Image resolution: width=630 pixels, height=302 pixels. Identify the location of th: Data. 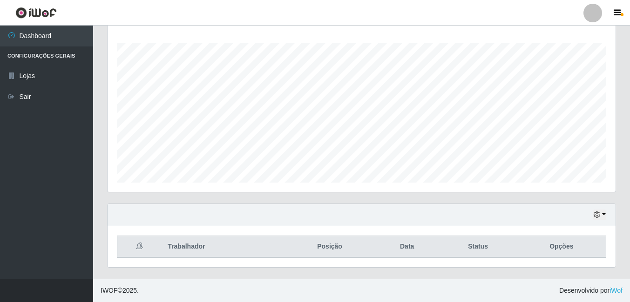
(407, 247).